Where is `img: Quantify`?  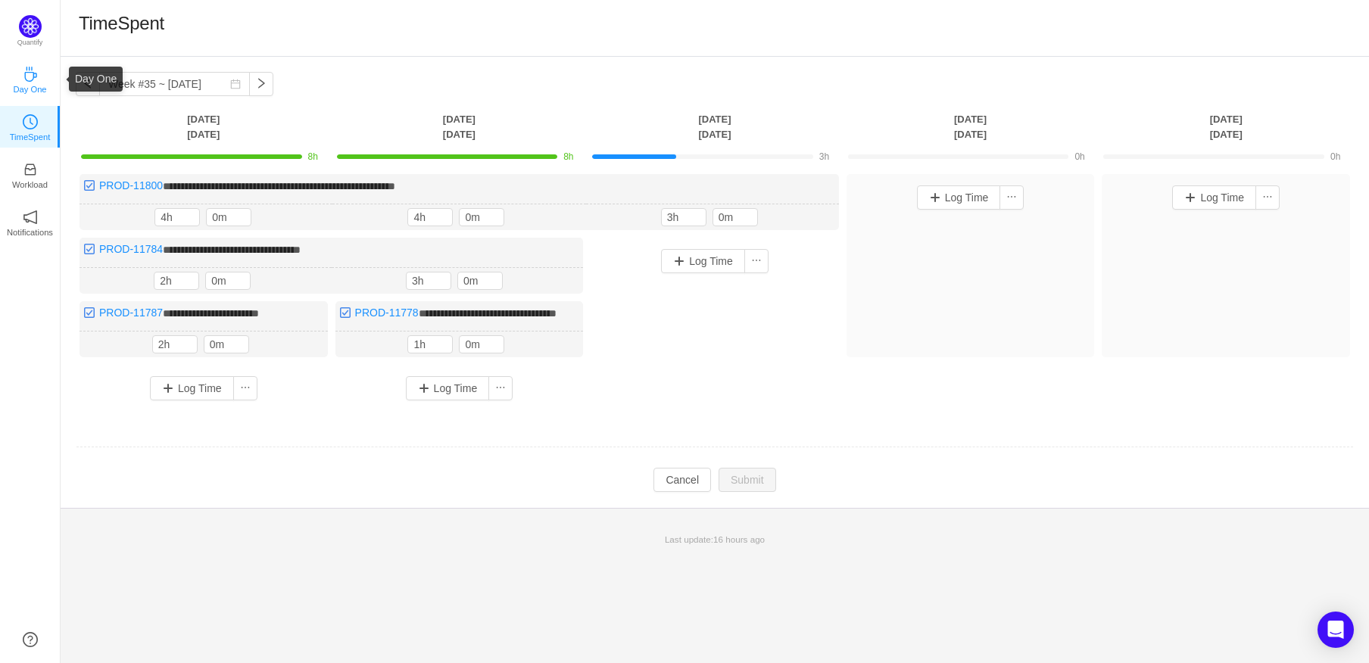 img: Quantify is located at coordinates (30, 27).